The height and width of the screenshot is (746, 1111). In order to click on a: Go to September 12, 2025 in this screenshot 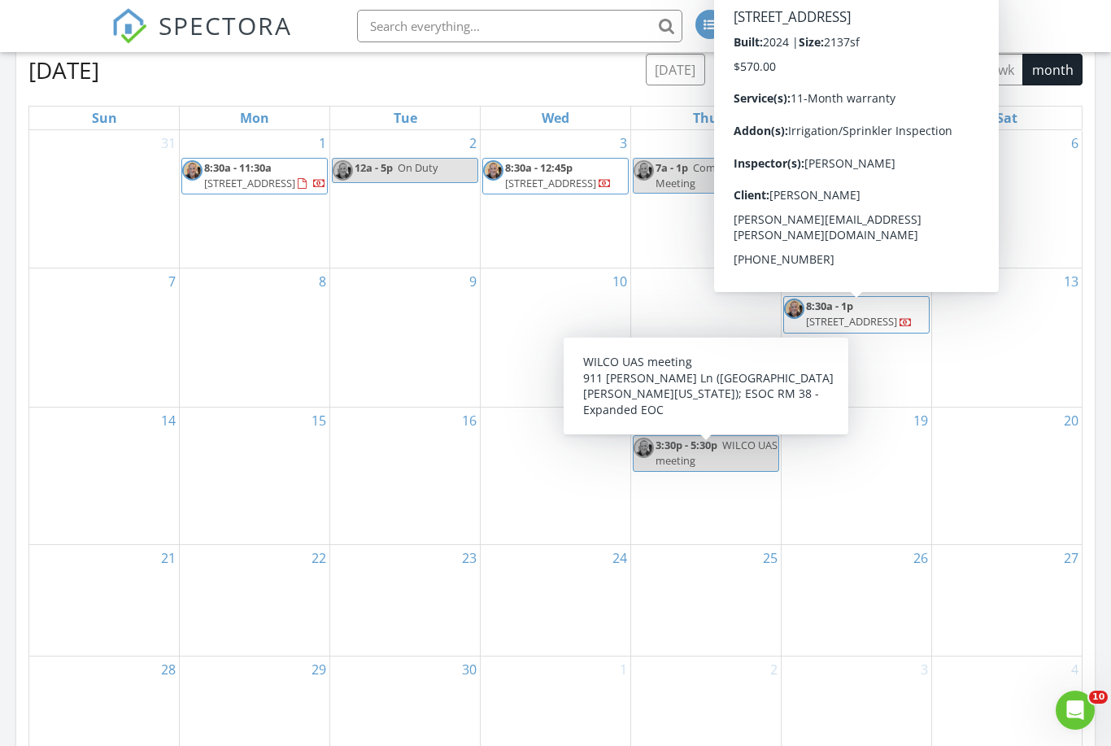, I will do `click(920, 281)`.